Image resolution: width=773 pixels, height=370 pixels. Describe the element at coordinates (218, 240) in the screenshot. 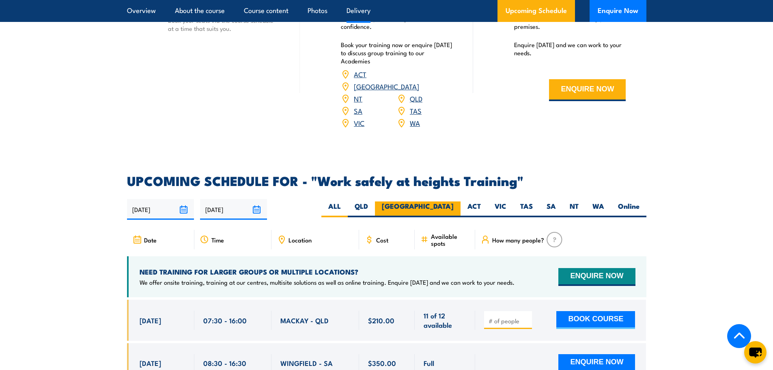

I see `span: Time` at that location.